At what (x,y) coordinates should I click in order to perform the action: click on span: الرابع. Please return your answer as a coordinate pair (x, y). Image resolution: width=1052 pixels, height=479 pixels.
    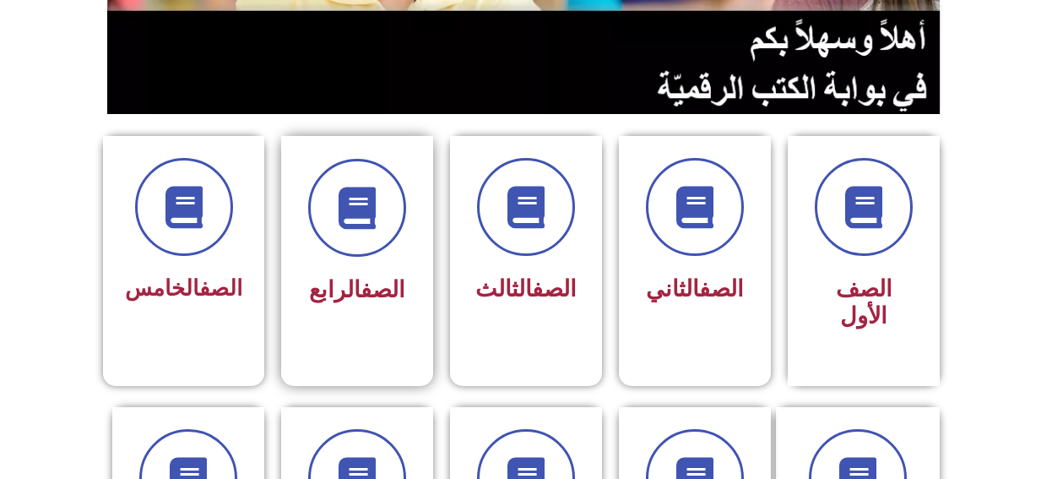
    Looking at the image, I should click on (357, 290).